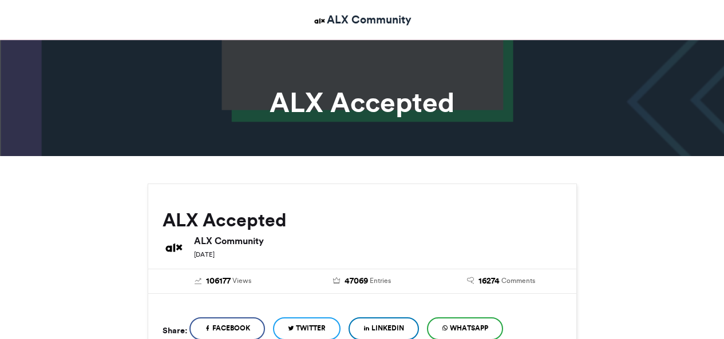 The image size is (724, 339). What do you see at coordinates (361, 19) in the screenshot?
I see `a: ALX Community` at bounding box center [361, 19].